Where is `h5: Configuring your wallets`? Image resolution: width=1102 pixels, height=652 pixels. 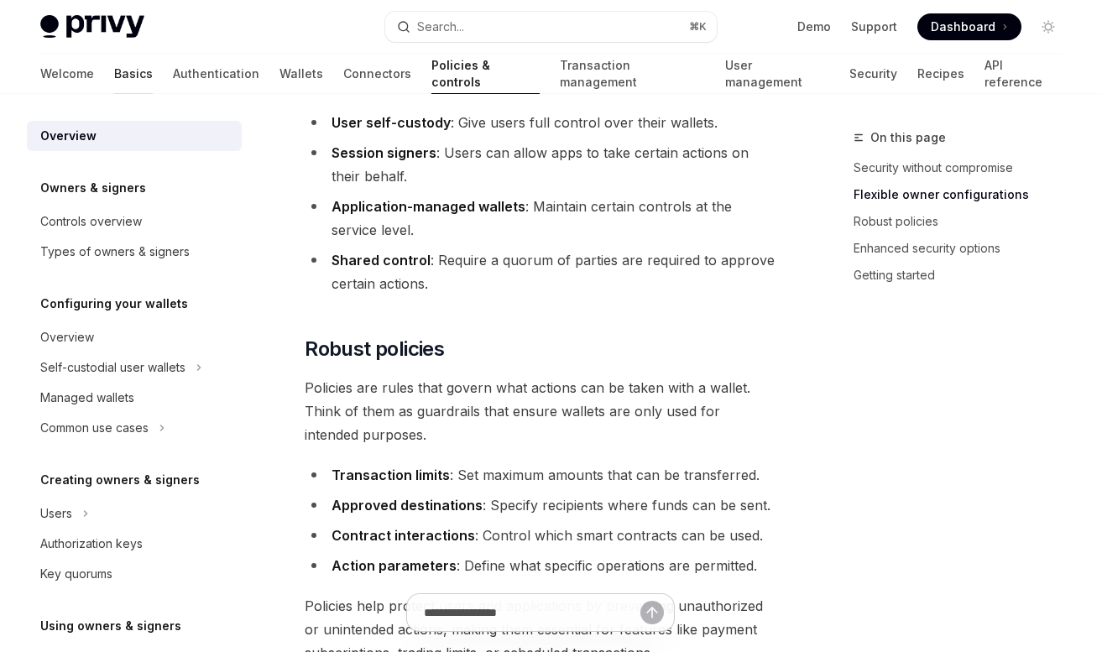
h5: Configuring your wallets is located at coordinates (114, 304).